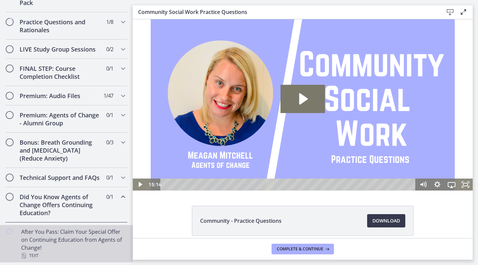 This screenshot has height=265, width=478. I want to click on span: 0 / 3, so click(110, 142).